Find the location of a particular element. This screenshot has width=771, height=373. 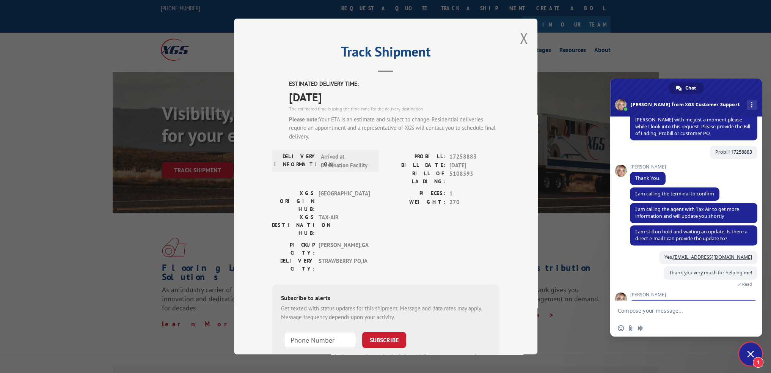

label: PICKUP CITY: is located at coordinates (293, 249).